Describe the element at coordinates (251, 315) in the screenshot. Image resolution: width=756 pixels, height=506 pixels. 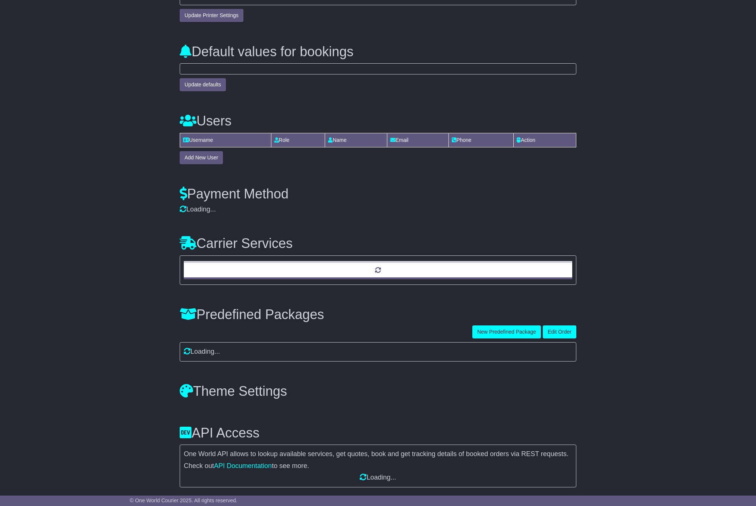
I see `h3: Predefined Packages` at that location.